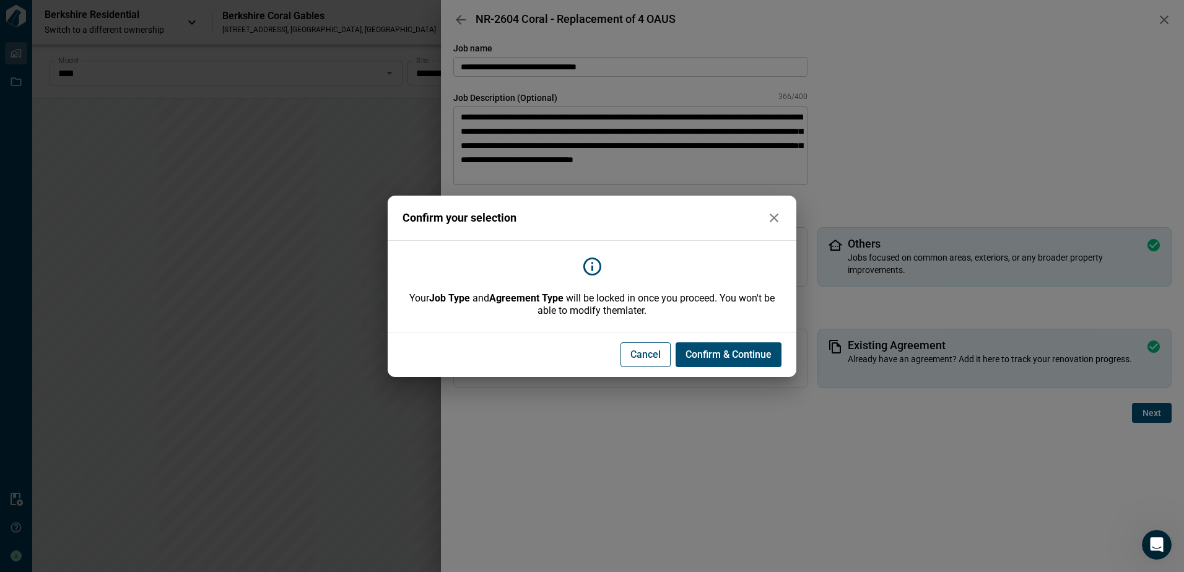 The width and height of the screenshot is (1184, 572). What do you see at coordinates (645, 355) in the screenshot?
I see `button: Cancel` at bounding box center [645, 355].